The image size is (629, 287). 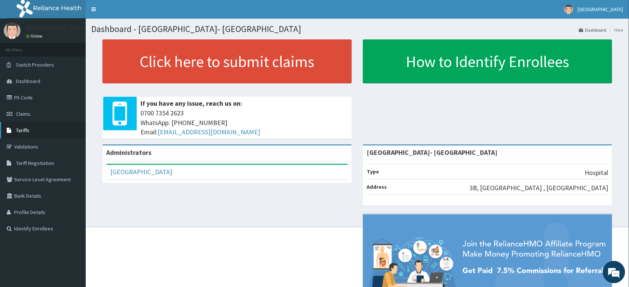 I want to click on b: Address, so click(x=377, y=187).